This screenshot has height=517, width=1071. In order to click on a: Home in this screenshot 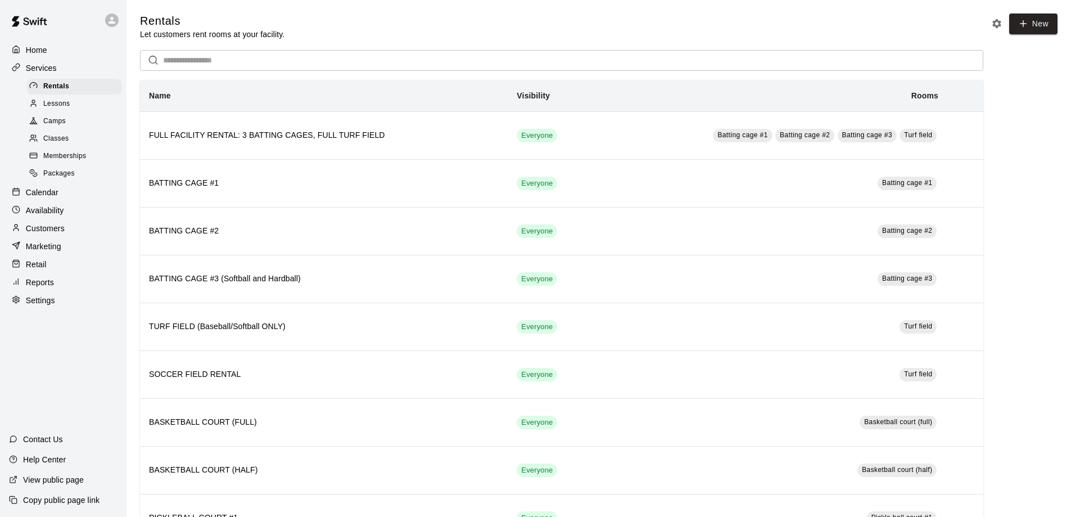, I will do `click(63, 50)`.